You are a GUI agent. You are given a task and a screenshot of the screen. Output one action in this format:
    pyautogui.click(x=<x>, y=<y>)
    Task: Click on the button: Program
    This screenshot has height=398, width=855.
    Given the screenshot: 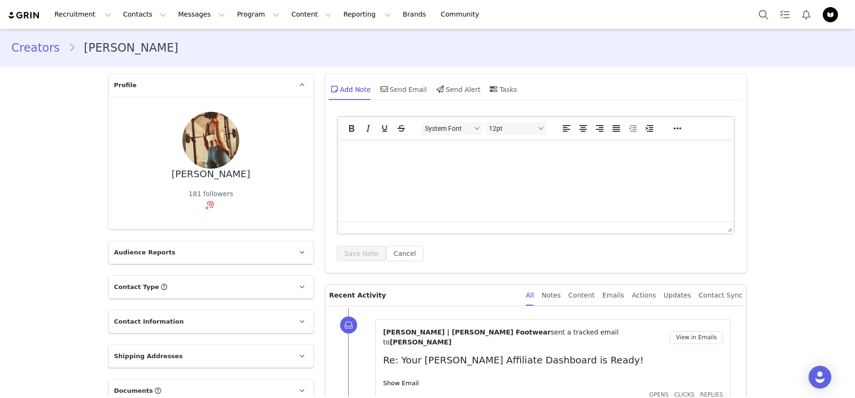 What is the action you would take?
    pyautogui.click(x=258, y=14)
    